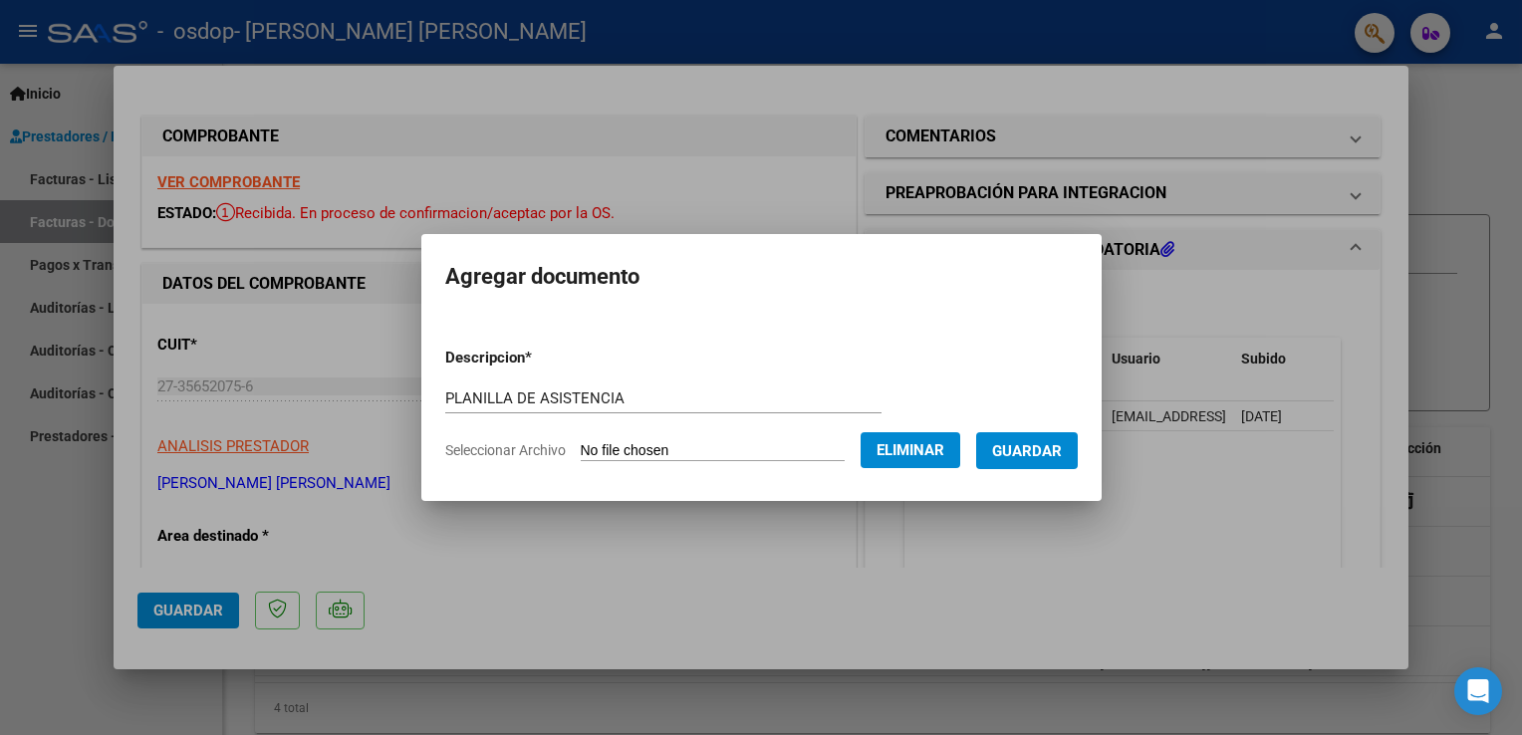  What do you see at coordinates (1027, 451) in the screenshot?
I see `span: Guardar` at bounding box center [1027, 451].